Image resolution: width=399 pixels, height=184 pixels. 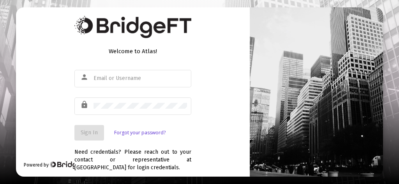 I want to click on div: Powered by, so click(x=57, y=165).